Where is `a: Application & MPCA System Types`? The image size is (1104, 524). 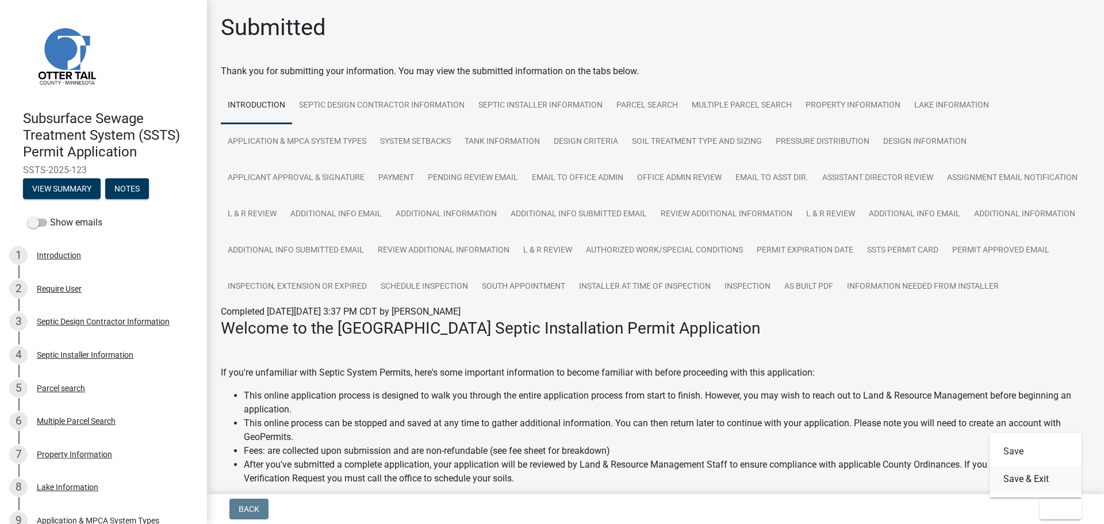 a: Application & MPCA System Types is located at coordinates (297, 142).